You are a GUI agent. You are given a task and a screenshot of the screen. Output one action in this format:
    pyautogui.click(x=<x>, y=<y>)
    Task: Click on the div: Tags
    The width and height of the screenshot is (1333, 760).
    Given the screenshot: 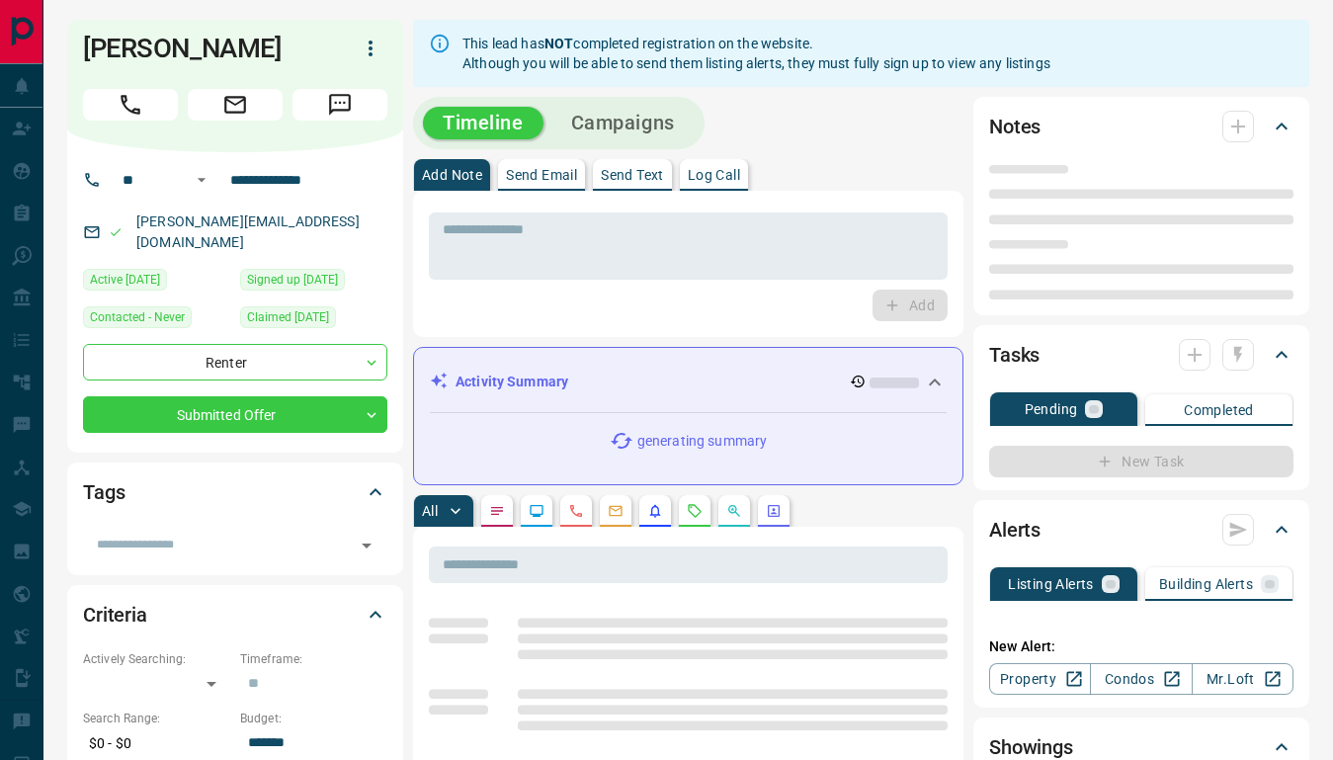 What is the action you would take?
    pyautogui.click(x=235, y=492)
    